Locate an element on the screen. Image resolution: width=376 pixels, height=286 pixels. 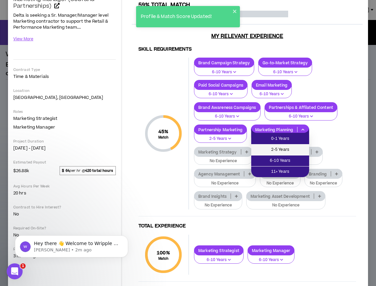
span: 100 % is located at coordinates (163, 253).